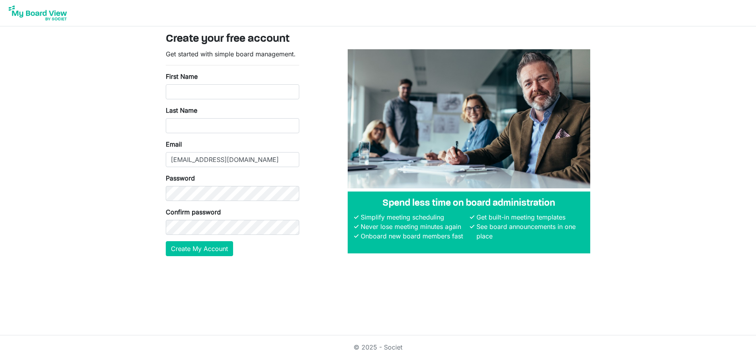 Image resolution: width=756 pixels, height=359 pixels. What do you see at coordinates (378, 347) in the screenshot?
I see `a: © 2025 - Societ` at bounding box center [378, 347].